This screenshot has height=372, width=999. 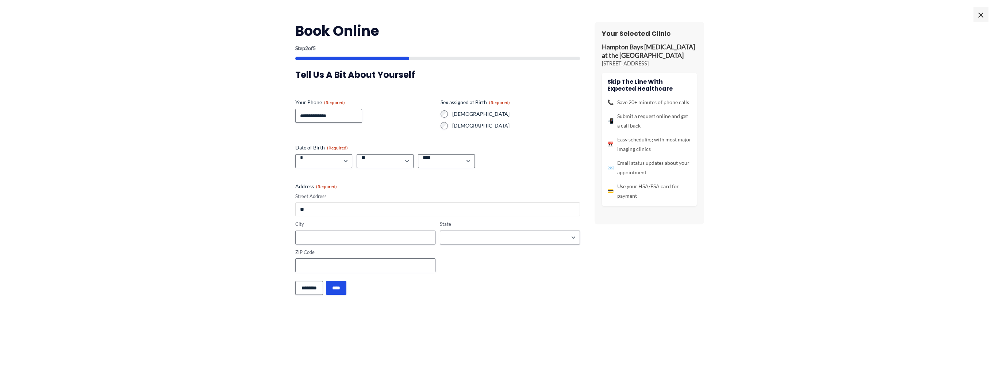 What do you see at coordinates (366, 224) in the screenshot?
I see `label: City` at bounding box center [366, 224].